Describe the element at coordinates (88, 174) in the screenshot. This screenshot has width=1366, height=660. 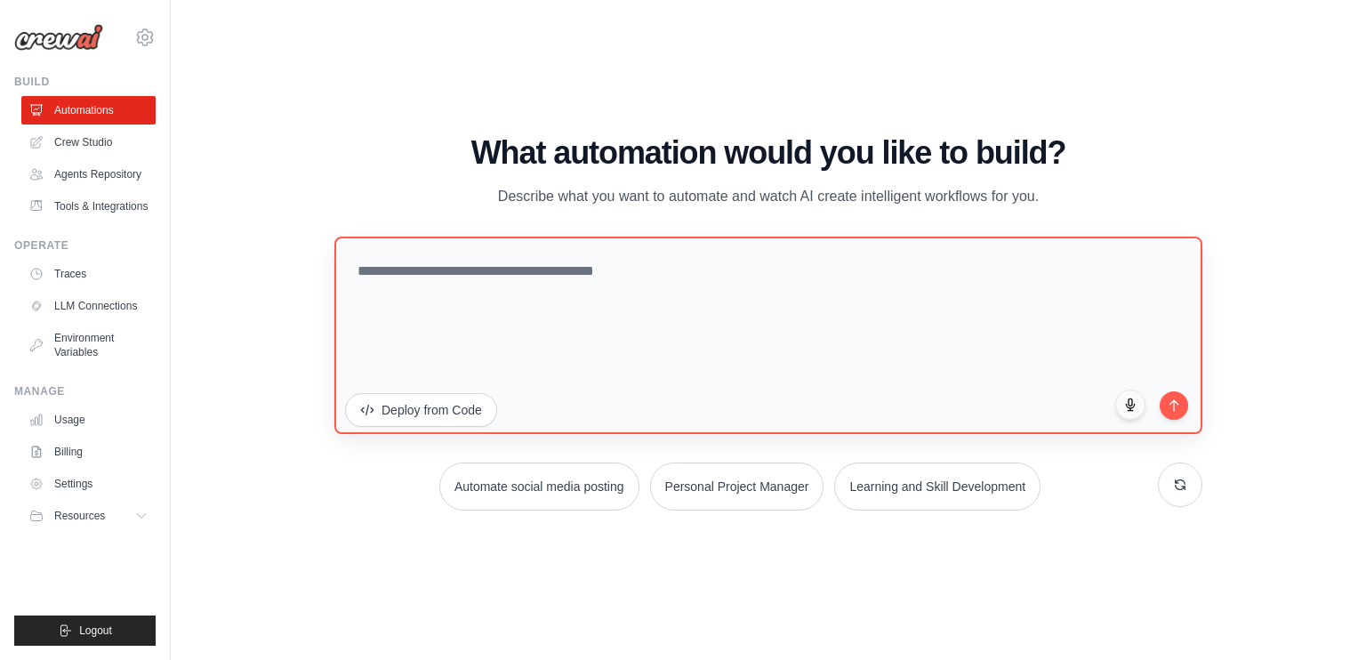
I see `a: Agents Repository` at that location.